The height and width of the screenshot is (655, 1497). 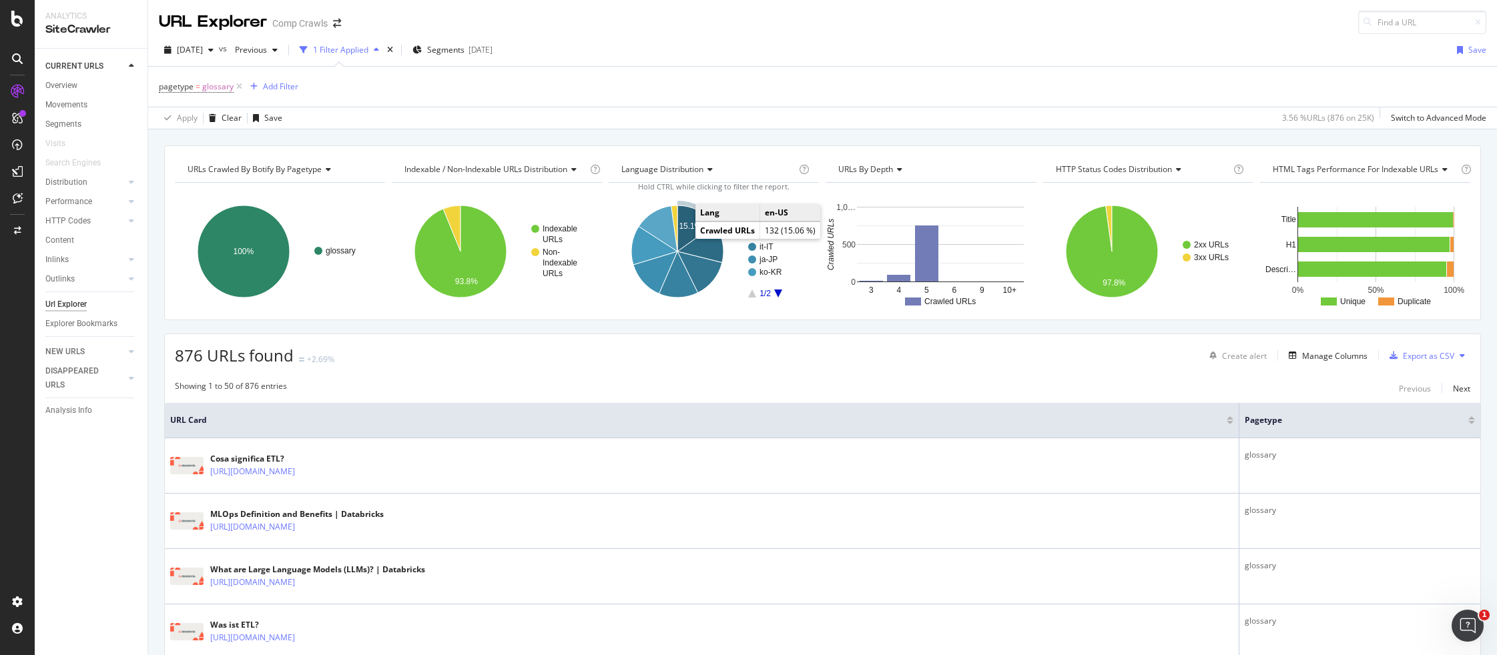 What do you see at coordinates (1461, 388) in the screenshot?
I see `button: Next` at bounding box center [1461, 388].